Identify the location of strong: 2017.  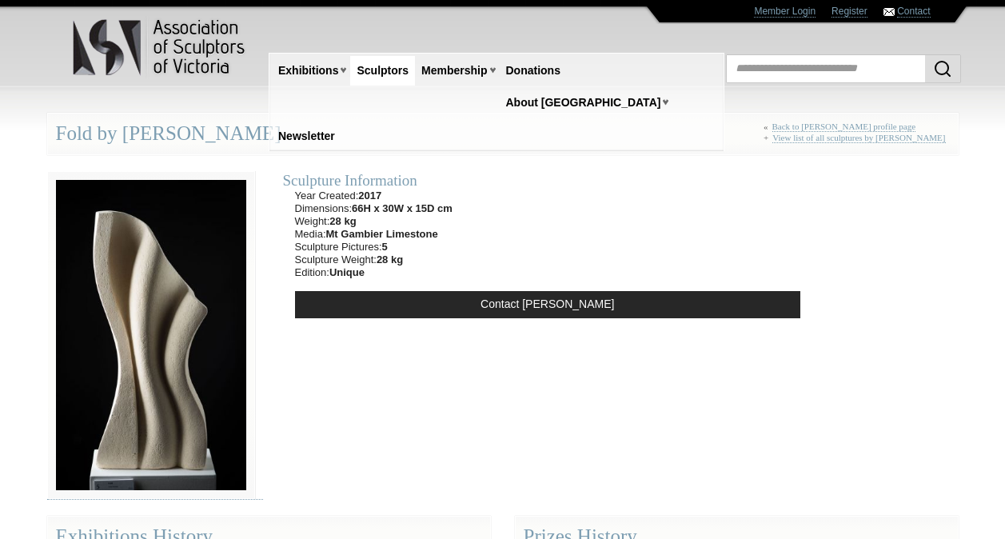
(369, 195).